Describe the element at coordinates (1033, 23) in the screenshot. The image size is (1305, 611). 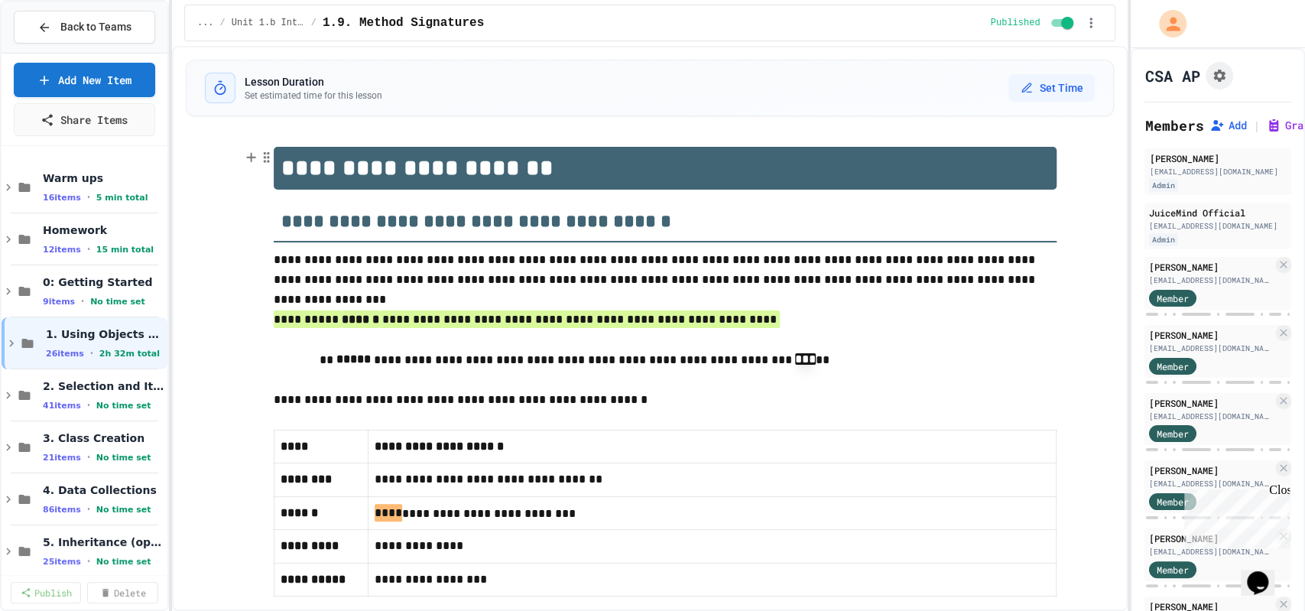
I see `div: Content is published and visible to students` at that location.